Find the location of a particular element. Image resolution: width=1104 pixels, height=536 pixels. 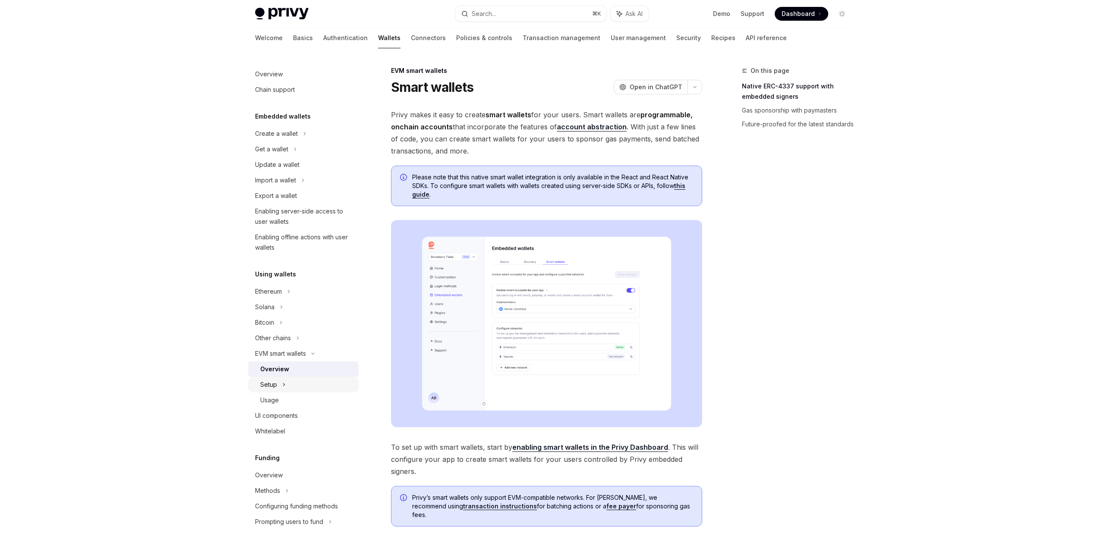

a: account abstraction is located at coordinates (592, 127).